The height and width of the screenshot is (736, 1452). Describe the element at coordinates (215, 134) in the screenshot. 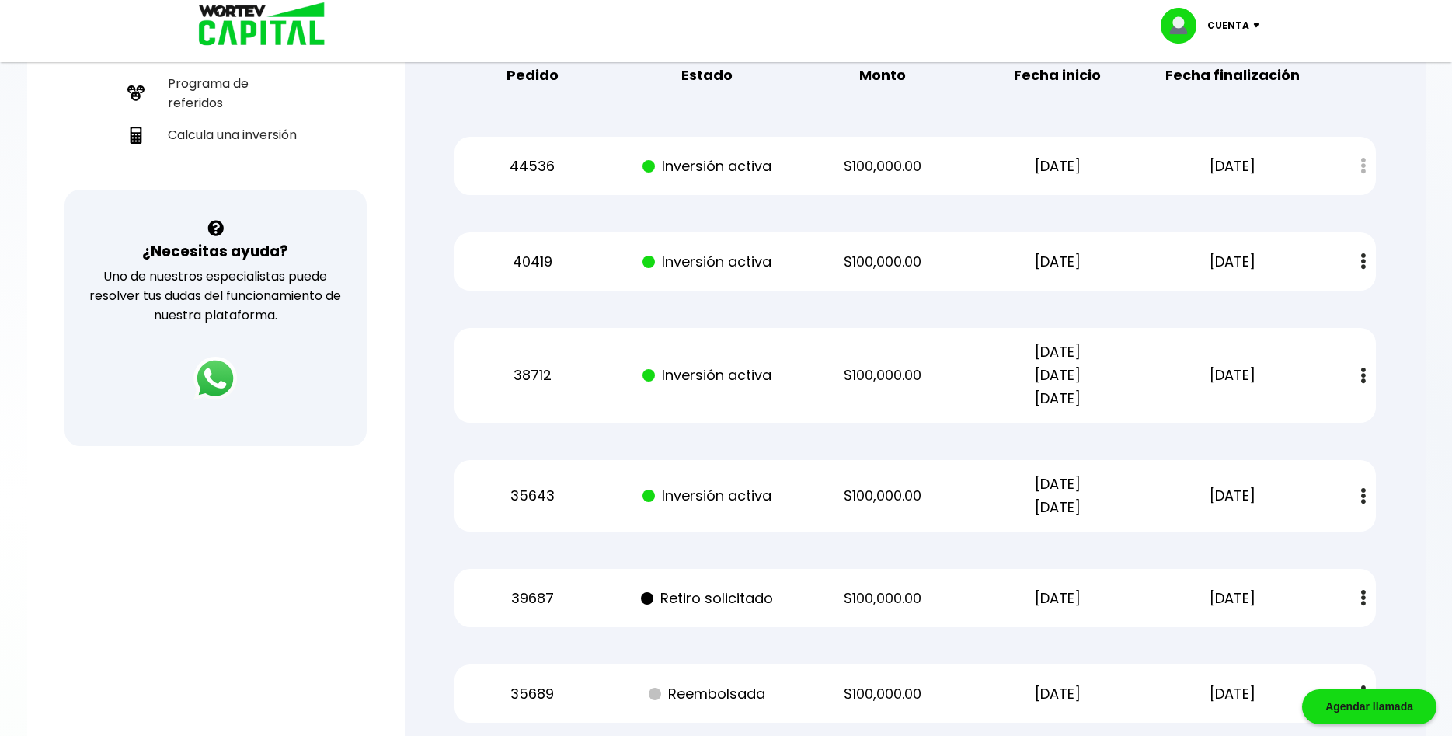

I see `a: Calcula una inversión` at that location.